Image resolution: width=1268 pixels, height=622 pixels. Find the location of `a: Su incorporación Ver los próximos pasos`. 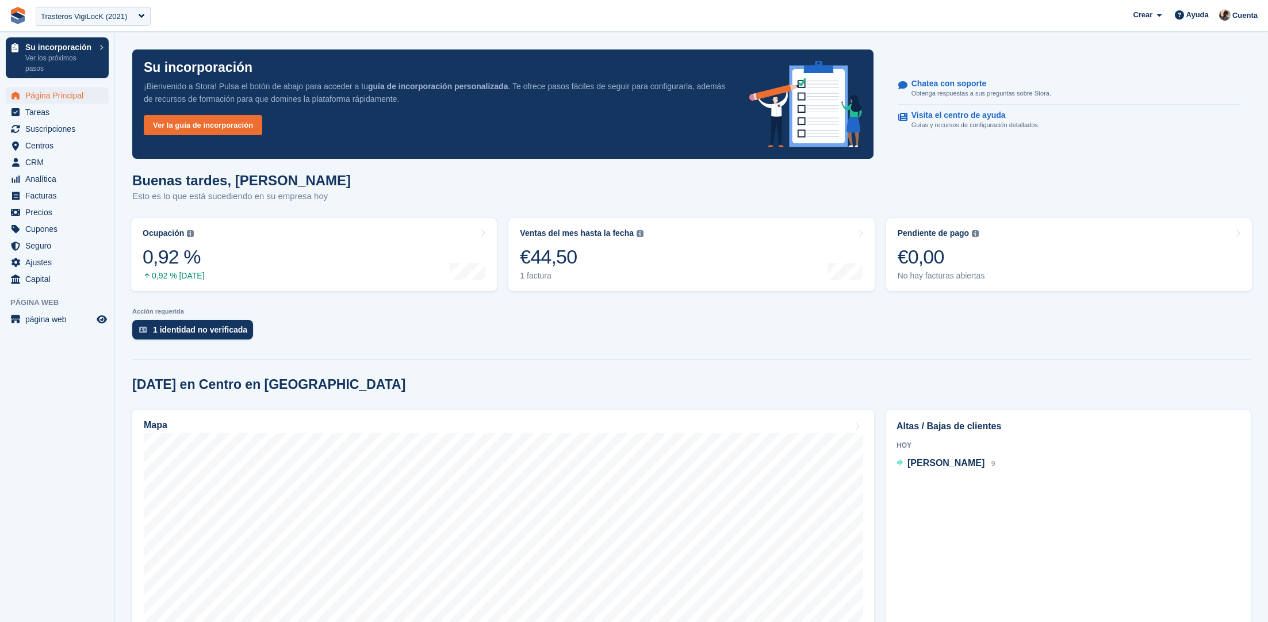

a: Su incorporación Ver los próximos pasos is located at coordinates (57, 58).